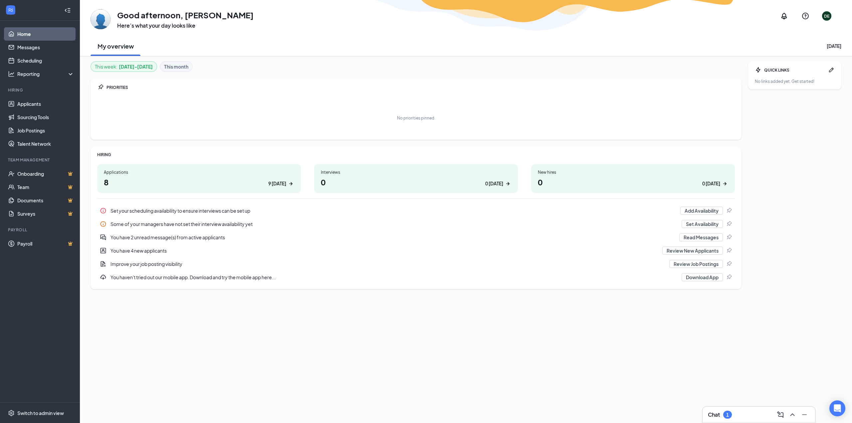 This screenshot has width=852, height=423. I want to click on b: This month, so click(176, 67).